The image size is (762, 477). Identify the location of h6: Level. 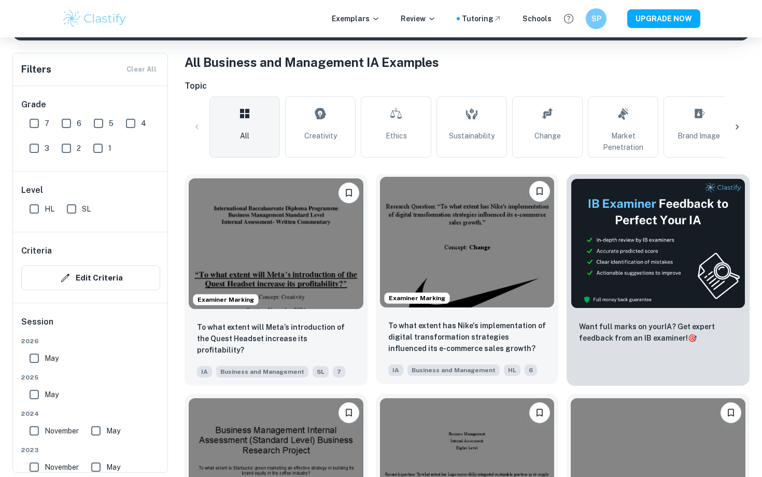
(91, 190).